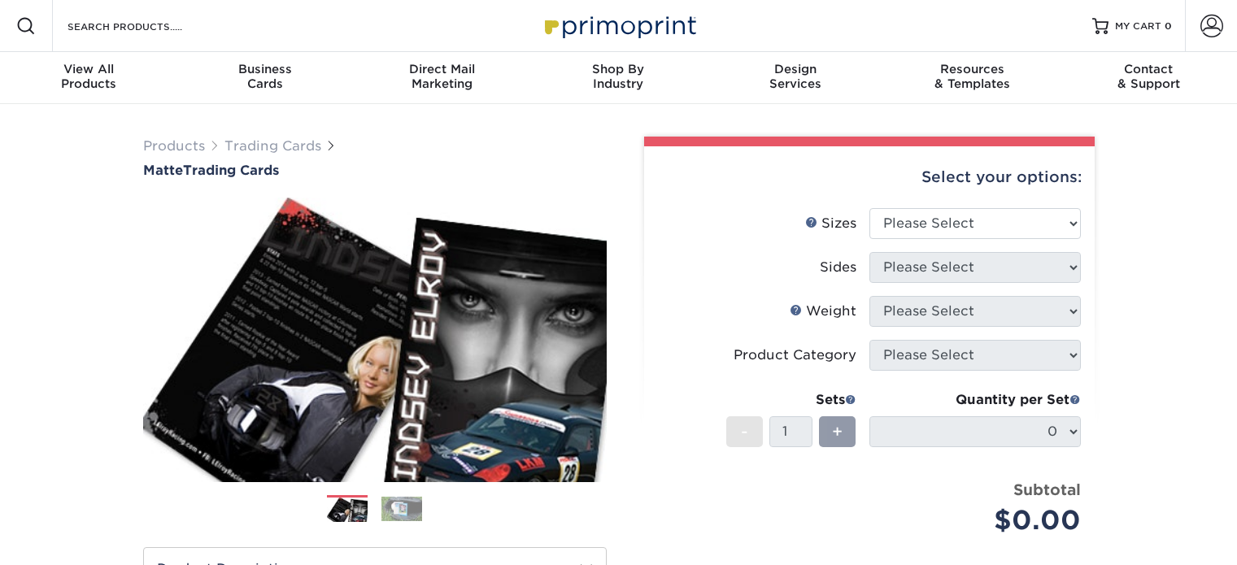 The image size is (1237, 565). Describe the element at coordinates (442, 78) in the screenshot. I see `a: Direct MailMarketing` at that location.